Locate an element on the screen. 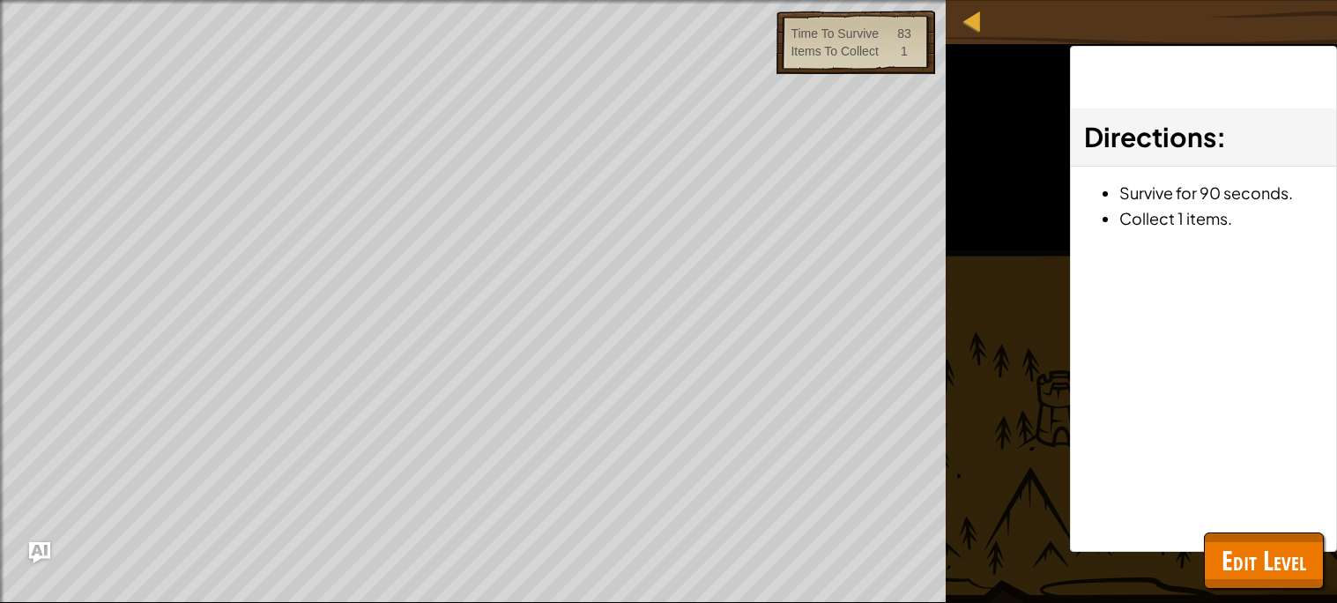 This screenshot has width=1337, height=603. div: 83 is located at coordinates (905, 34).